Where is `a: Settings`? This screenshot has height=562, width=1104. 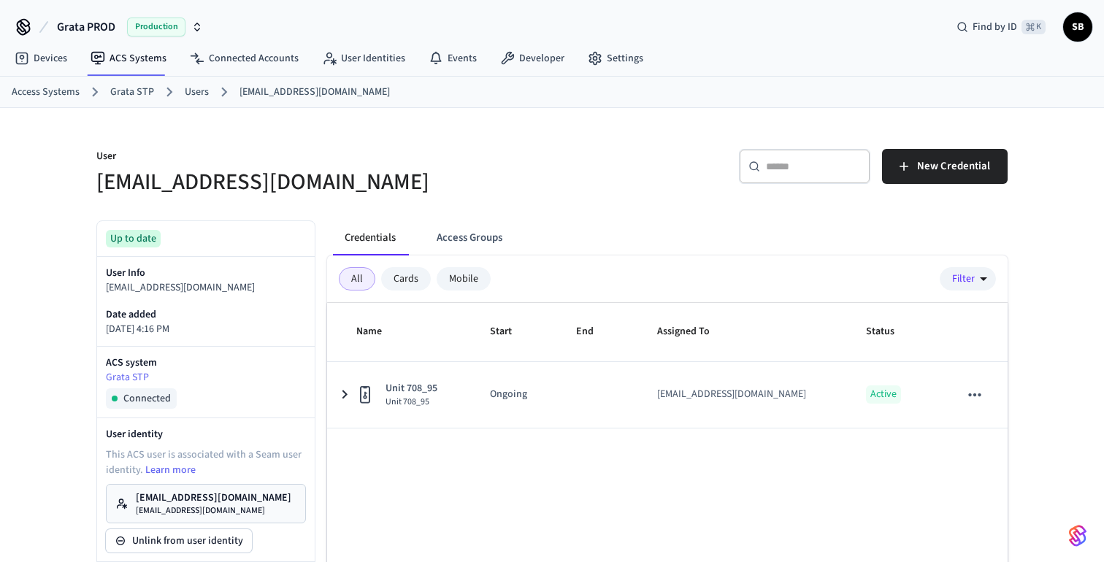 a: Settings is located at coordinates (615, 58).